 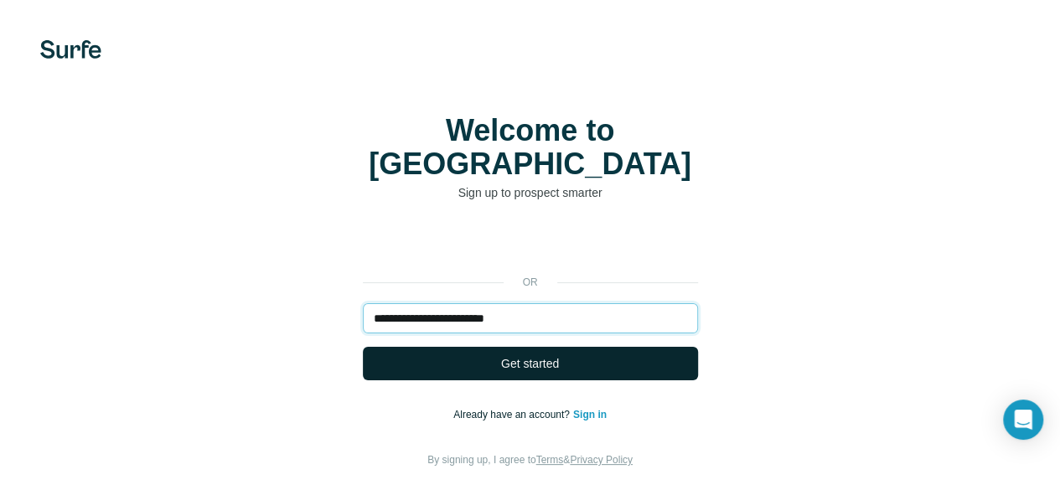 I want to click on p: or, so click(x=531, y=282).